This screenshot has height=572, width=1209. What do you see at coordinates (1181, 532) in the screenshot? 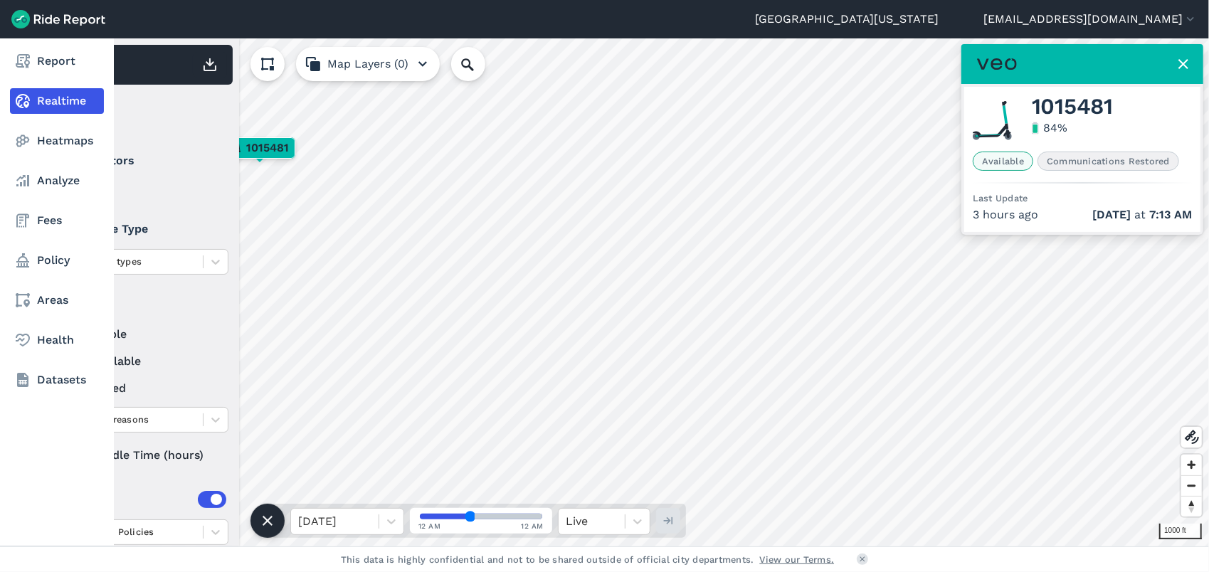
I see `div: 1000 ft` at bounding box center [1181, 532].